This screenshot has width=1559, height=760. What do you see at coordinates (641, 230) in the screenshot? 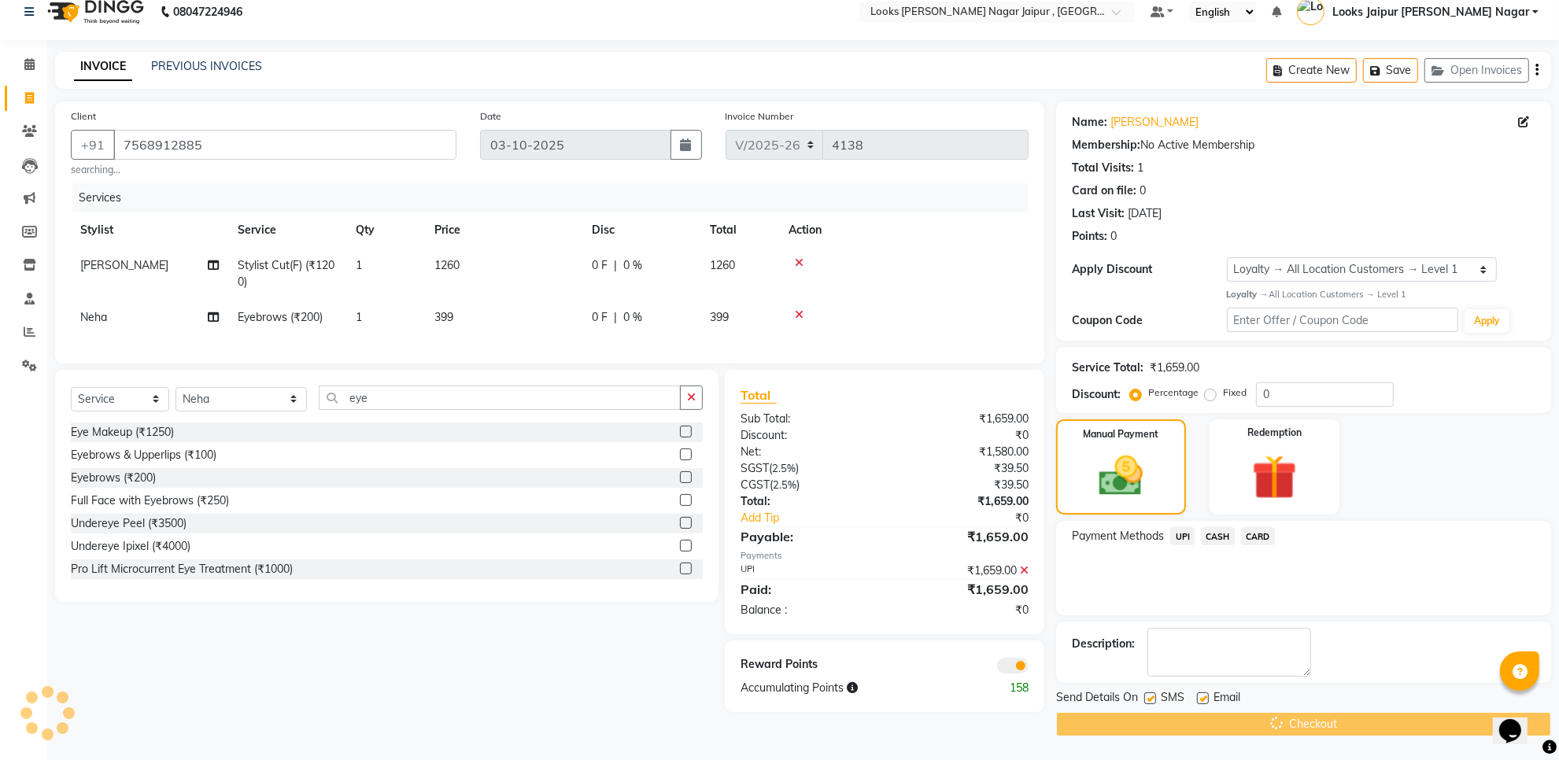
I see `th: Disc` at bounding box center [641, 230].